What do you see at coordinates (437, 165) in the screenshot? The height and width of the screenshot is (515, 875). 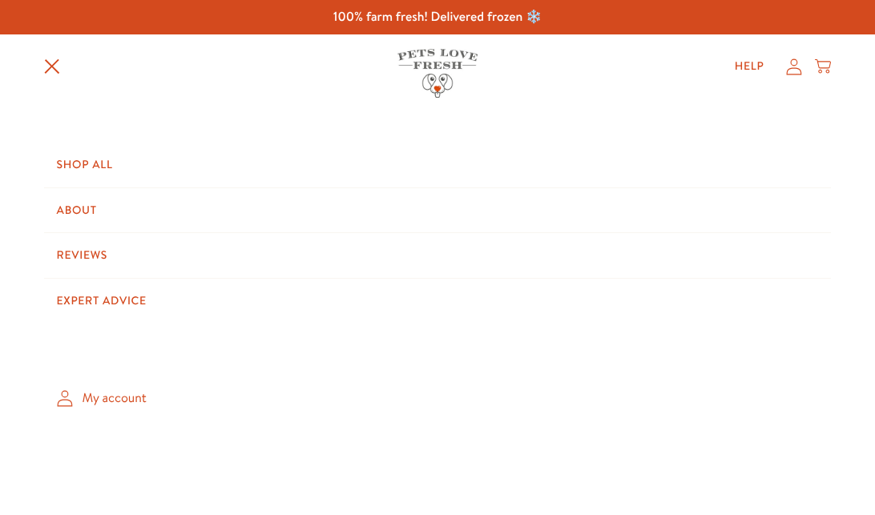 I see `a: Shop All` at bounding box center [437, 165].